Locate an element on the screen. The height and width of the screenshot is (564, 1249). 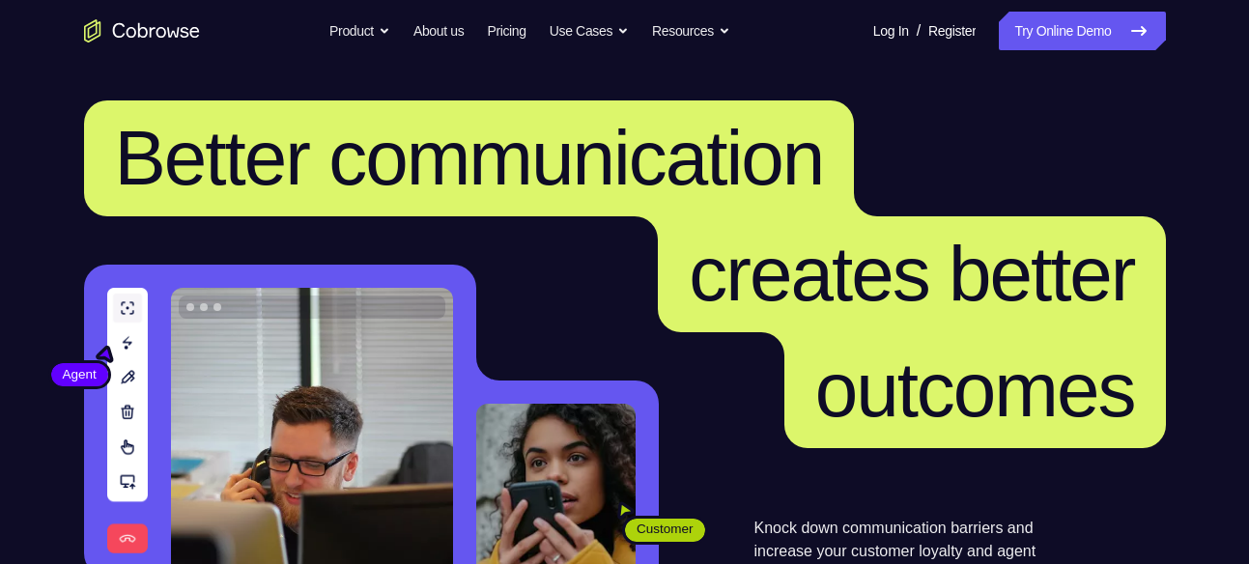
a: About us is located at coordinates (439, 31).